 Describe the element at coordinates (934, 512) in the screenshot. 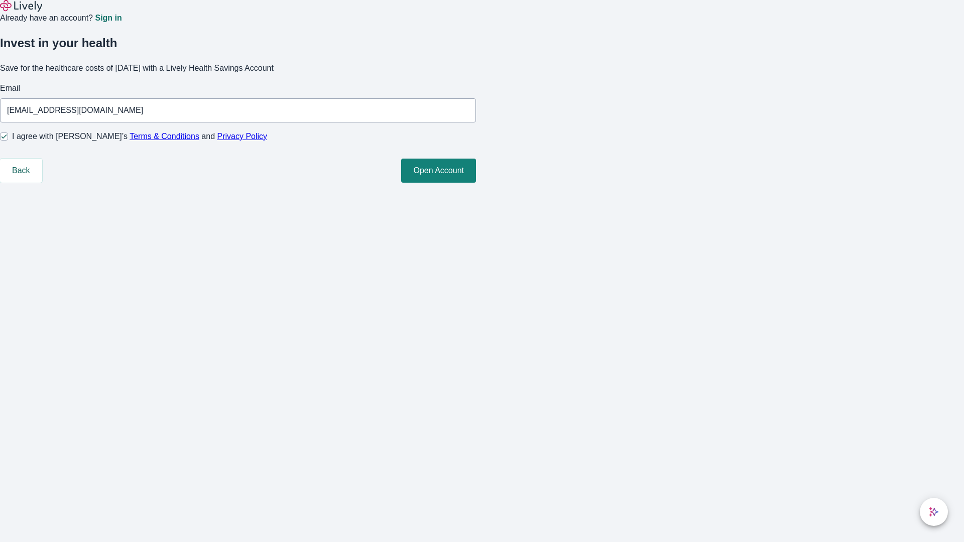

I see `svg: Lively AI Assistant` at that location.